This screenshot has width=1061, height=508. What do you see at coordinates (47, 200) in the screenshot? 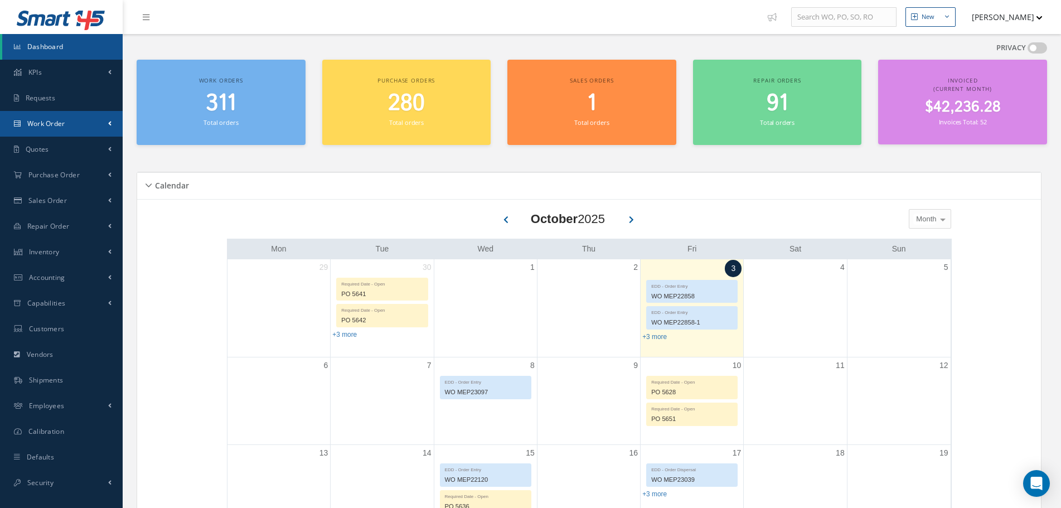
I see `span: Sales Order` at bounding box center [47, 200].